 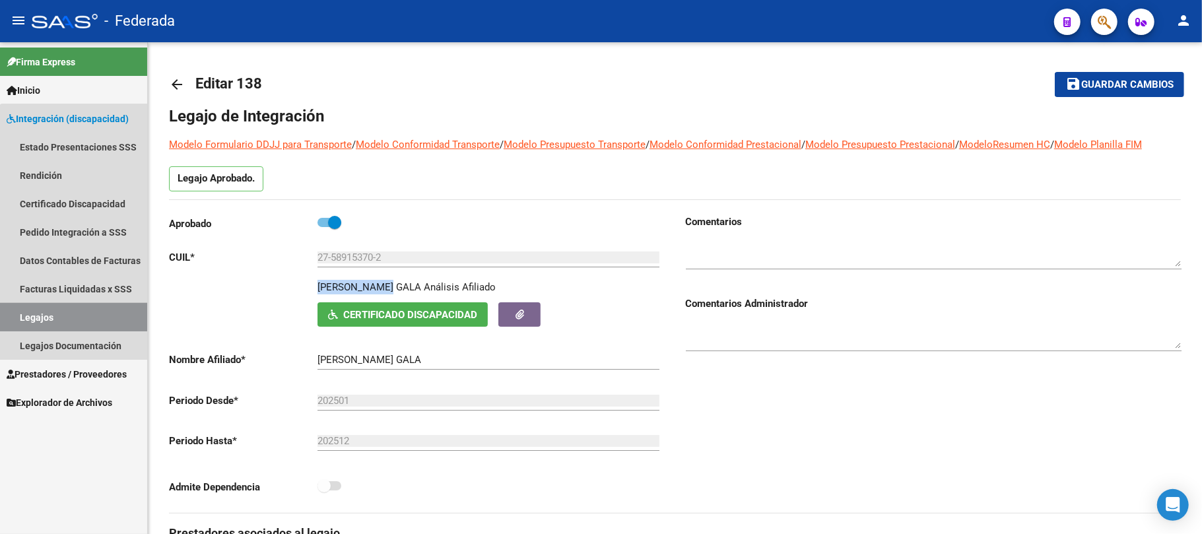 What do you see at coordinates (933, 222) in the screenshot?
I see `h3: Comentarios` at bounding box center [933, 222].